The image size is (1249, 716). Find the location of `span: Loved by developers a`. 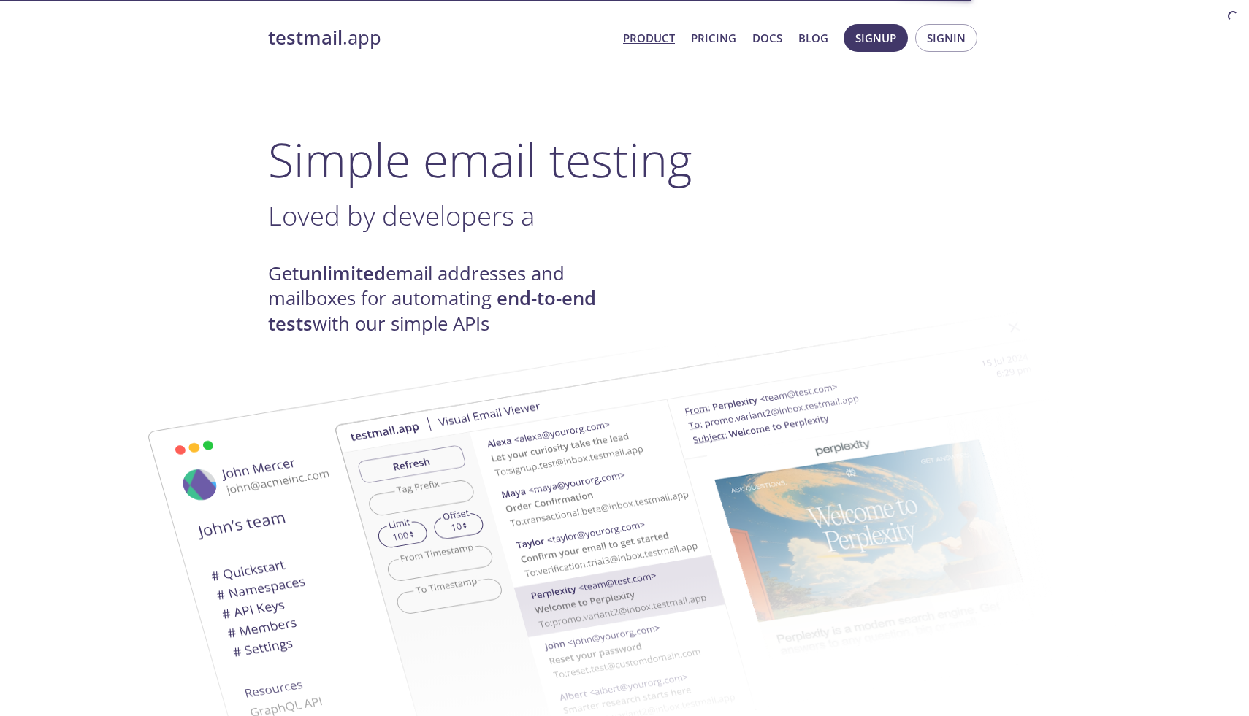

span: Loved by developers a is located at coordinates (401, 215).